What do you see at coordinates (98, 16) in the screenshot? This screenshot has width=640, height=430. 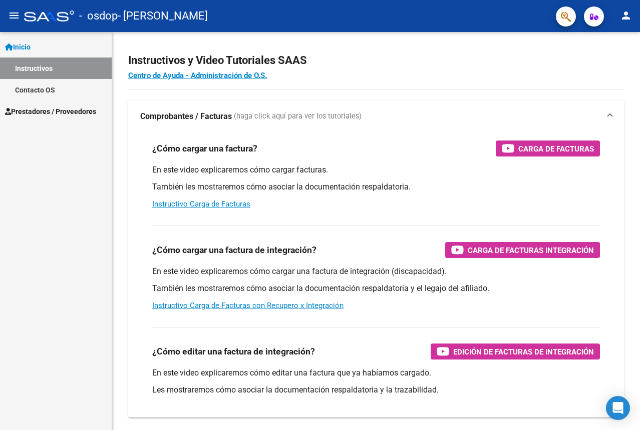 I see `span: - osdop` at bounding box center [98, 16].